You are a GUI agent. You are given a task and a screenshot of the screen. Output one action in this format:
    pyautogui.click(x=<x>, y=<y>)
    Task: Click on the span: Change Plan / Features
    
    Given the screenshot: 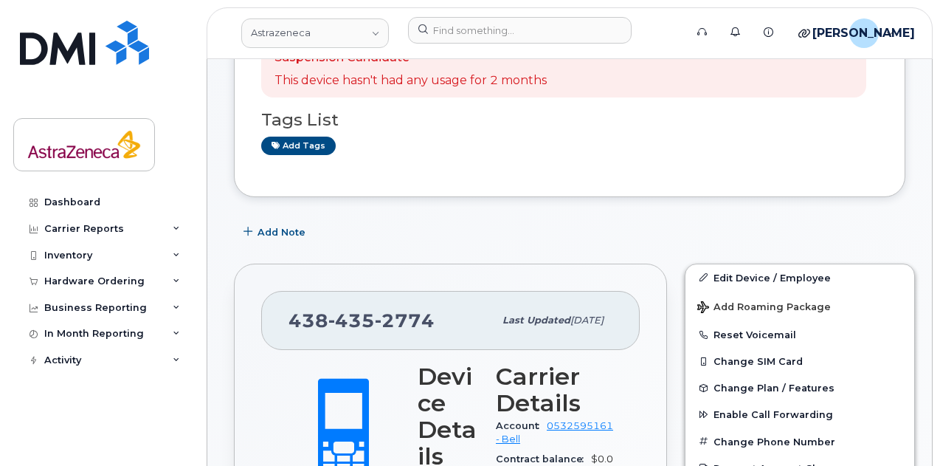 What is the action you would take?
    pyautogui.click(x=774, y=387)
    